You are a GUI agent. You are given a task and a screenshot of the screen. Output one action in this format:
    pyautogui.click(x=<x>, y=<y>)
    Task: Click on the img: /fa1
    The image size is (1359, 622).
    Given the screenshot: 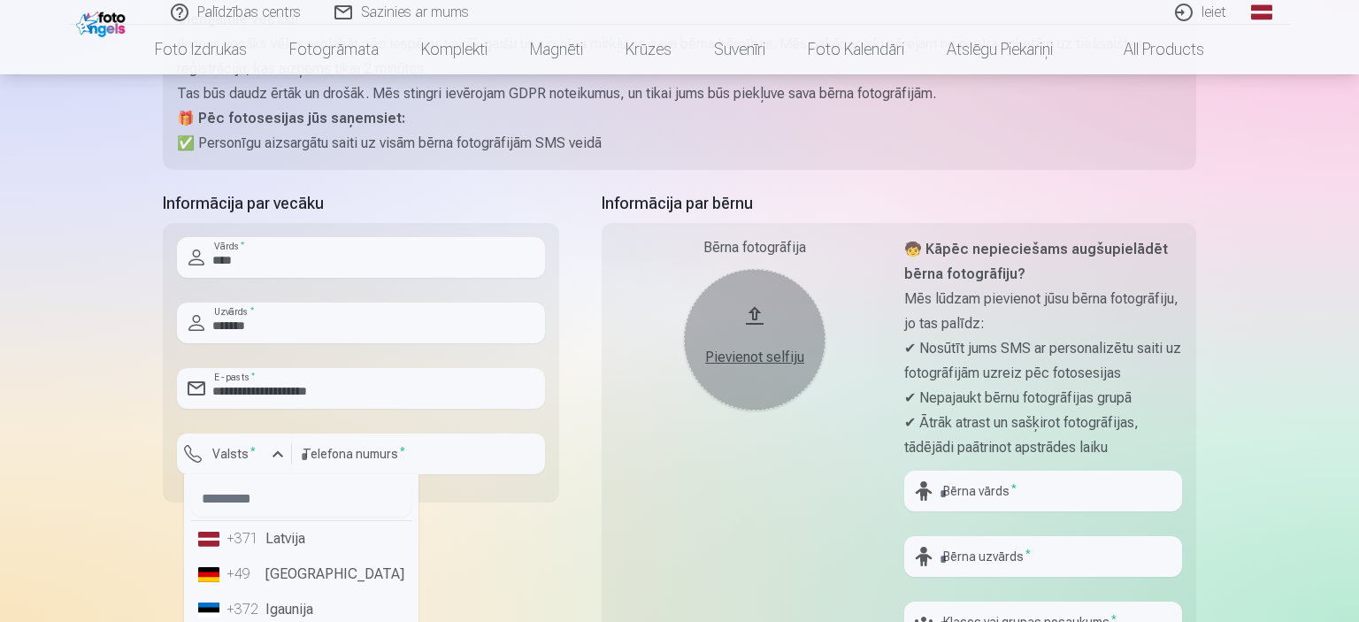 What is the action you would take?
    pyautogui.click(x=103, y=22)
    